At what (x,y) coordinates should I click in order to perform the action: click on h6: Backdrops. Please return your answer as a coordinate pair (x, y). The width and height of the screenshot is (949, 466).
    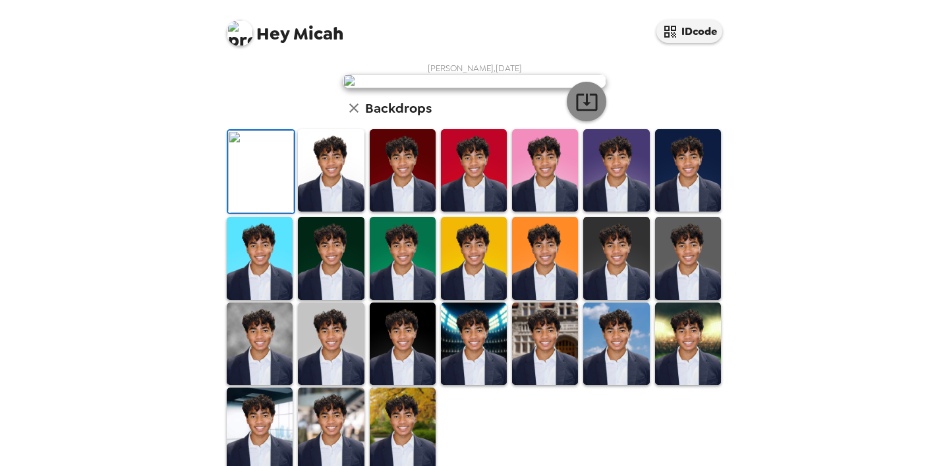
    Looking at the image, I should click on (398, 108).